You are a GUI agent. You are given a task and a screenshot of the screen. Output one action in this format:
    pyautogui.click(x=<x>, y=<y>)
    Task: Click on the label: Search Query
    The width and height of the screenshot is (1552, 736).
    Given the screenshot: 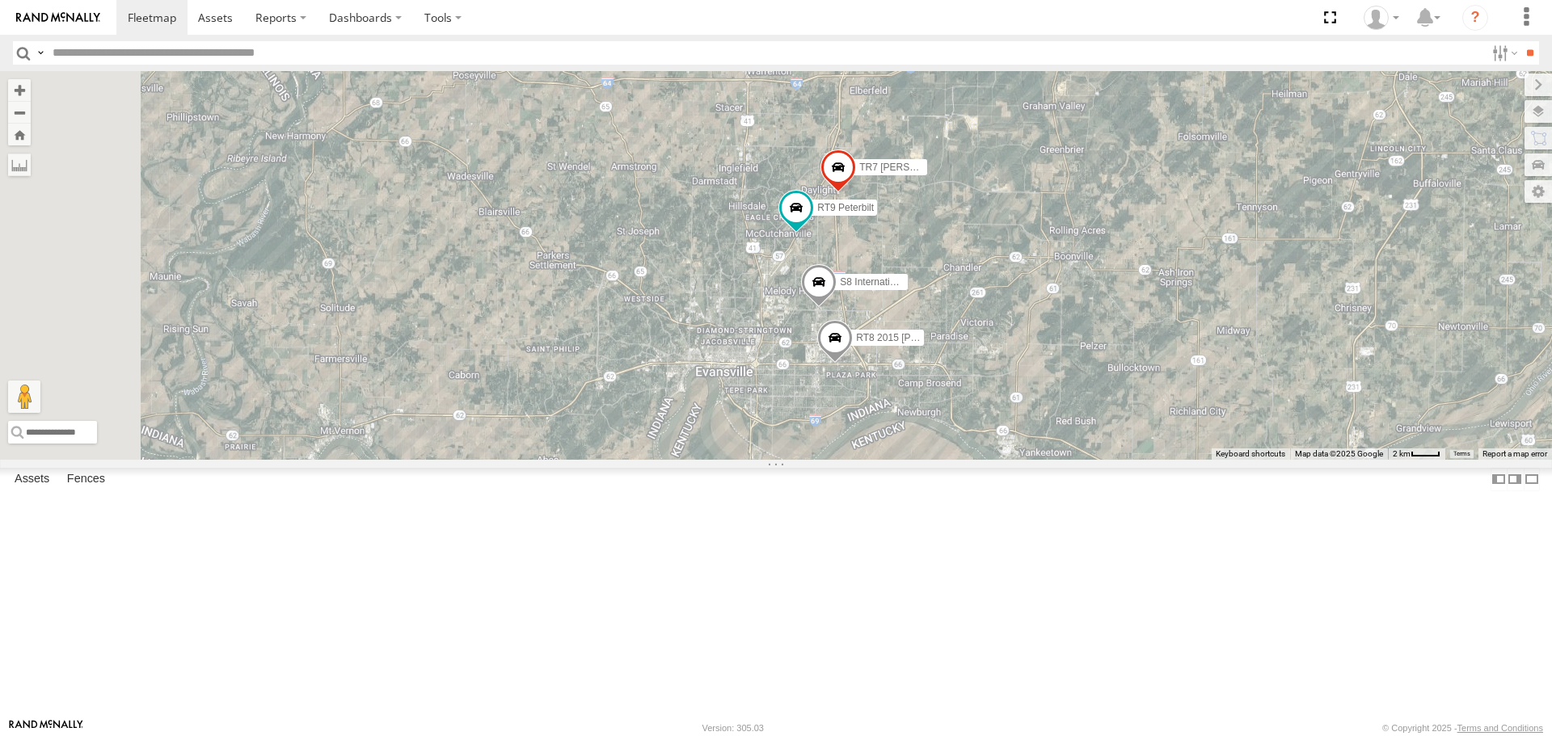 What is the action you would take?
    pyautogui.click(x=40, y=53)
    